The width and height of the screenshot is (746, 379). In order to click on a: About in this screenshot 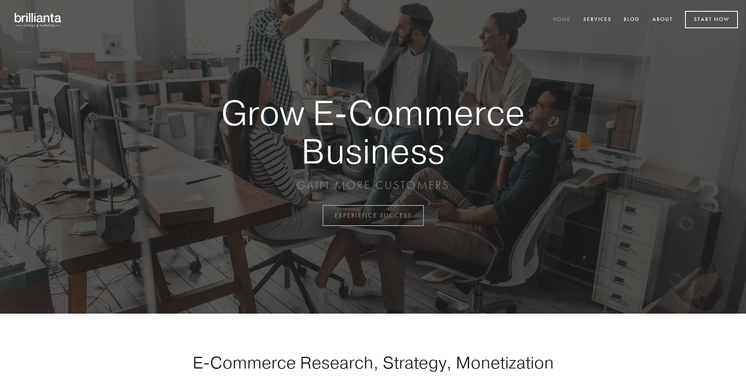, I will do `click(662, 20)`.